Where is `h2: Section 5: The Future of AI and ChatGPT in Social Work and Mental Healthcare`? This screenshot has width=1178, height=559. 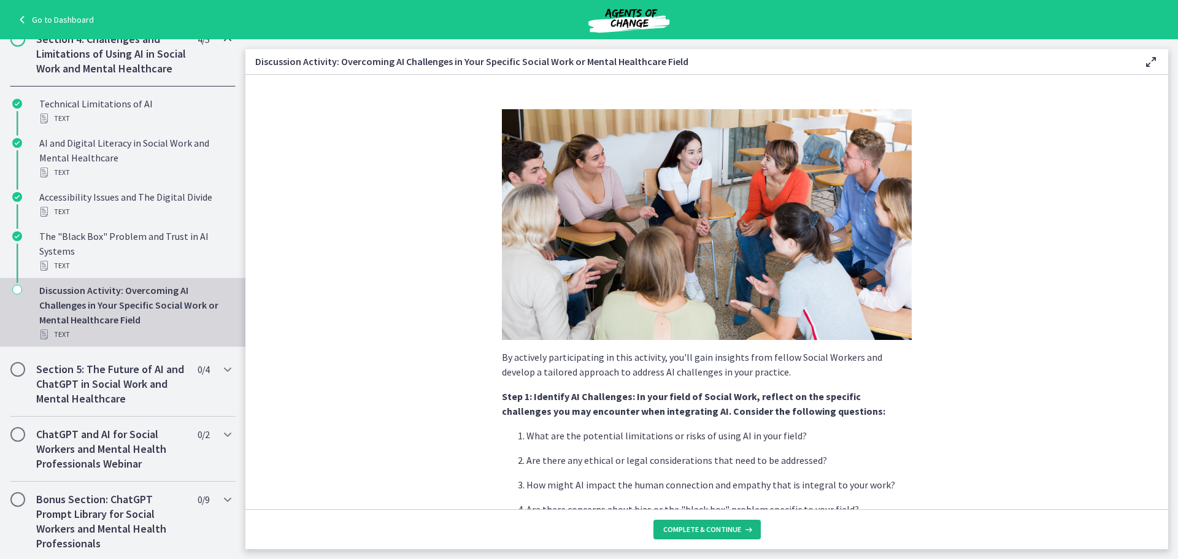
h2: Section 5: The Future of AI and ChatGPT in Social Work and Mental Healthcare is located at coordinates (111, 384).